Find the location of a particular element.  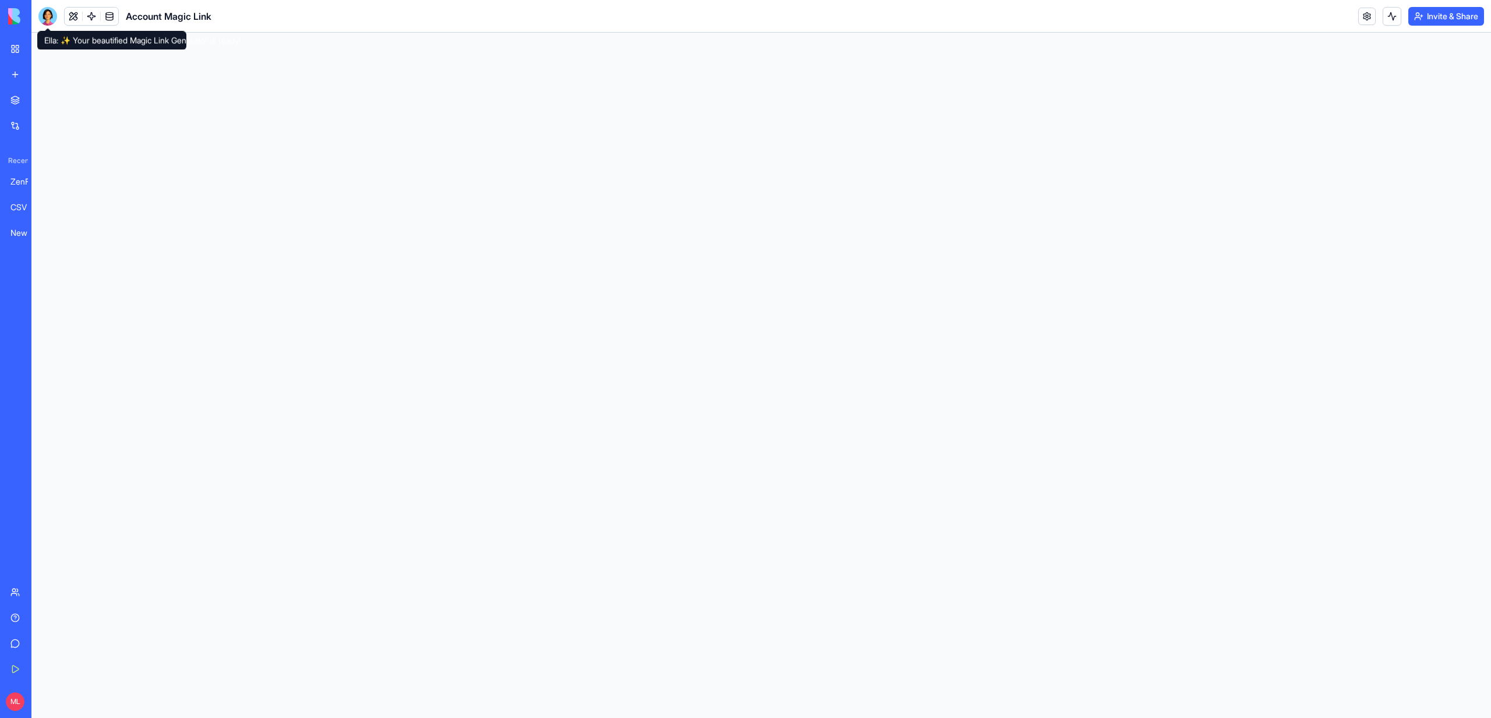

a: ZenFlow is located at coordinates (27, 182).